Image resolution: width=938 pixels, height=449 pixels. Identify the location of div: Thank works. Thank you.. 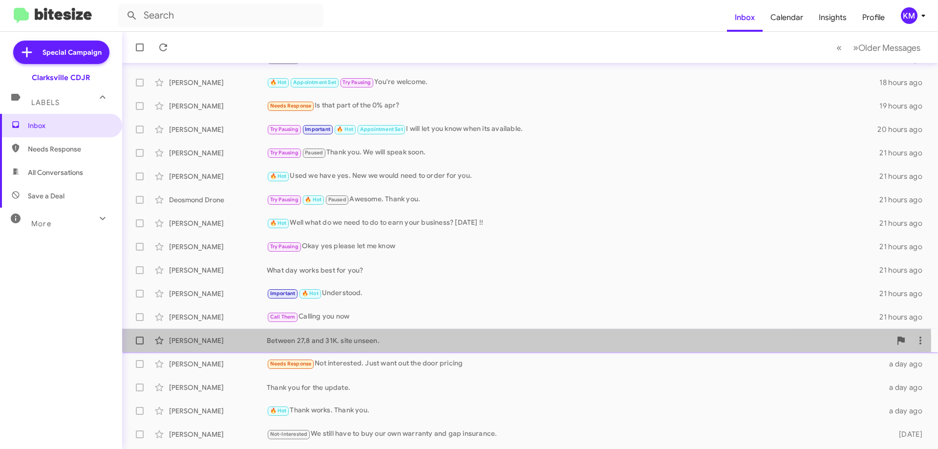
(575, 411).